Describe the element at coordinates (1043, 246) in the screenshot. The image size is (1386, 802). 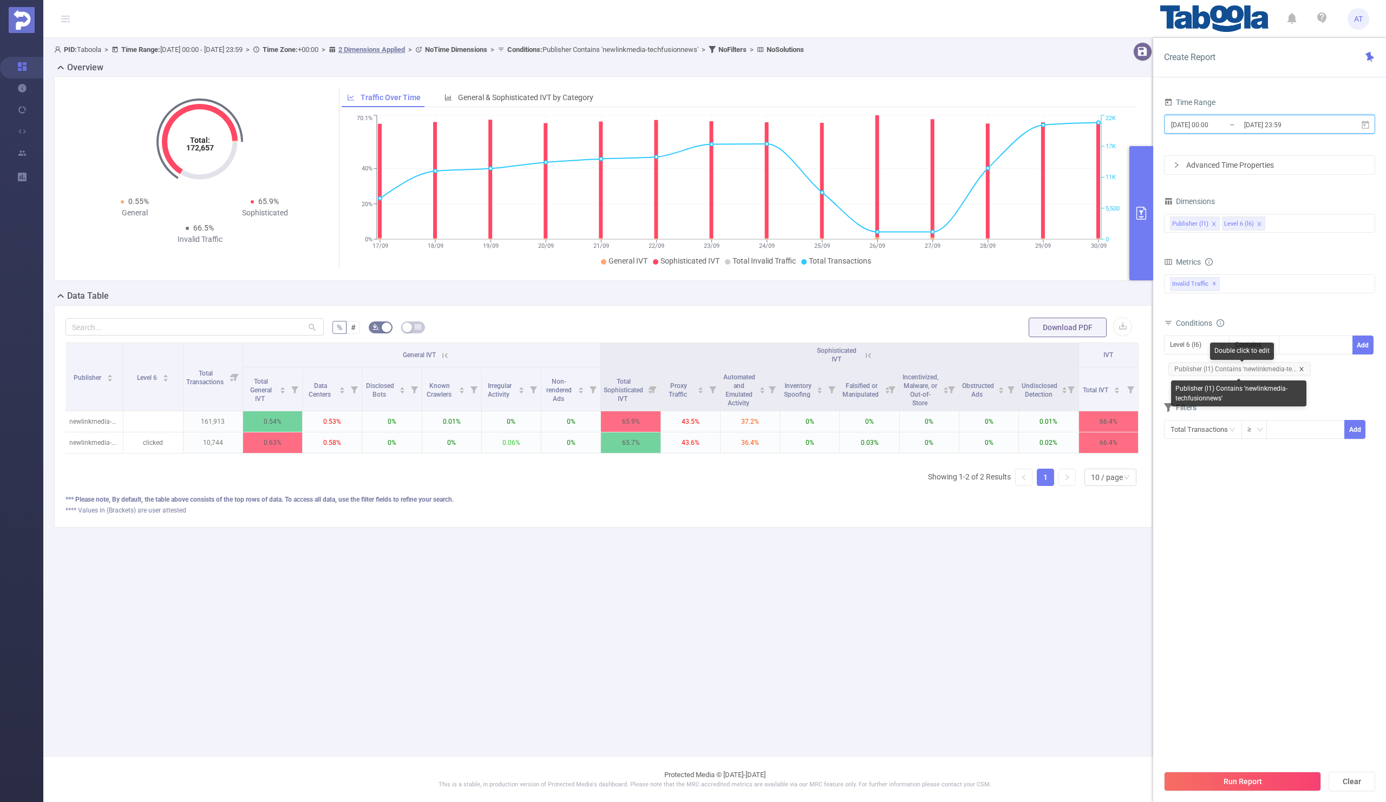
I see `tspan: 29/09` at that location.